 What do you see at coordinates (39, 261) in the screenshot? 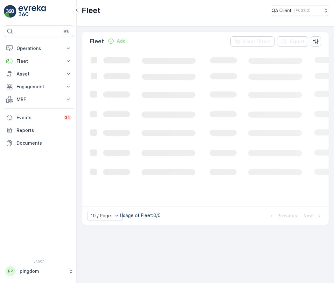
I see `span: v 1.50.1` at bounding box center [39, 261].